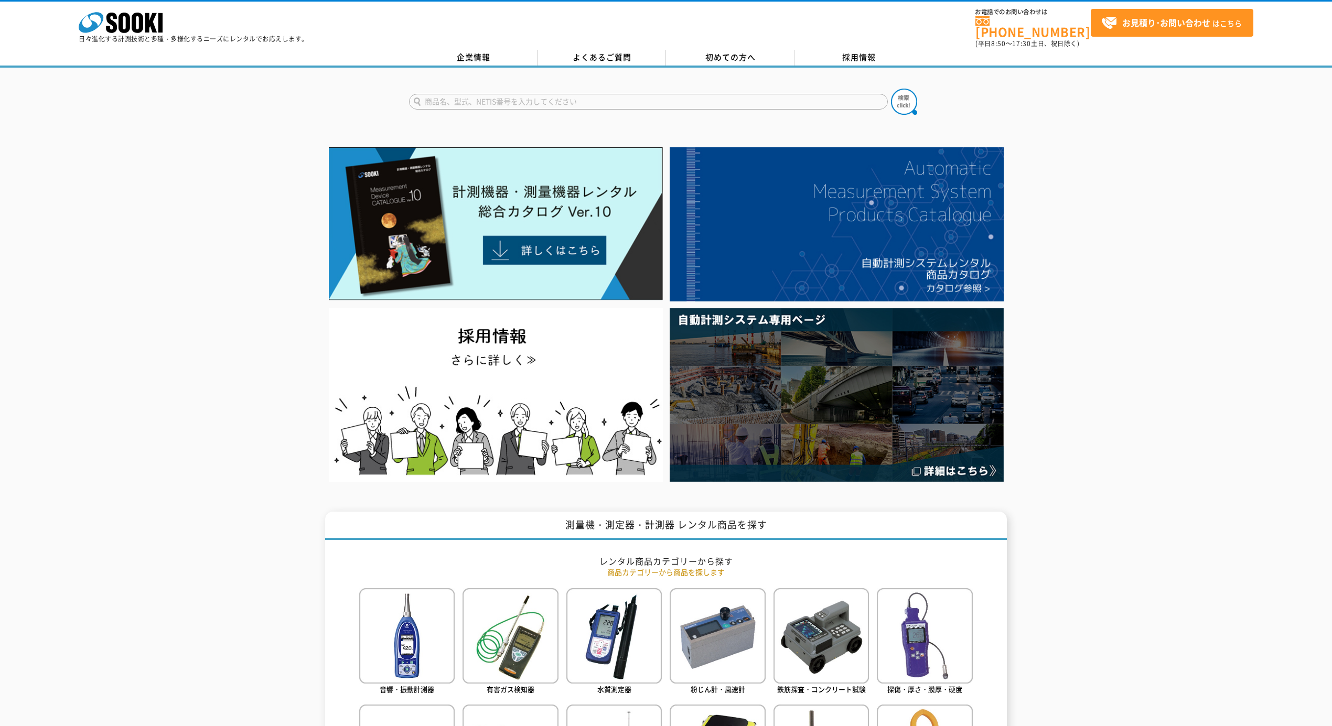 The height and width of the screenshot is (726, 1332). Describe the element at coordinates (858, 58) in the screenshot. I see `a: 採用情報` at that location.